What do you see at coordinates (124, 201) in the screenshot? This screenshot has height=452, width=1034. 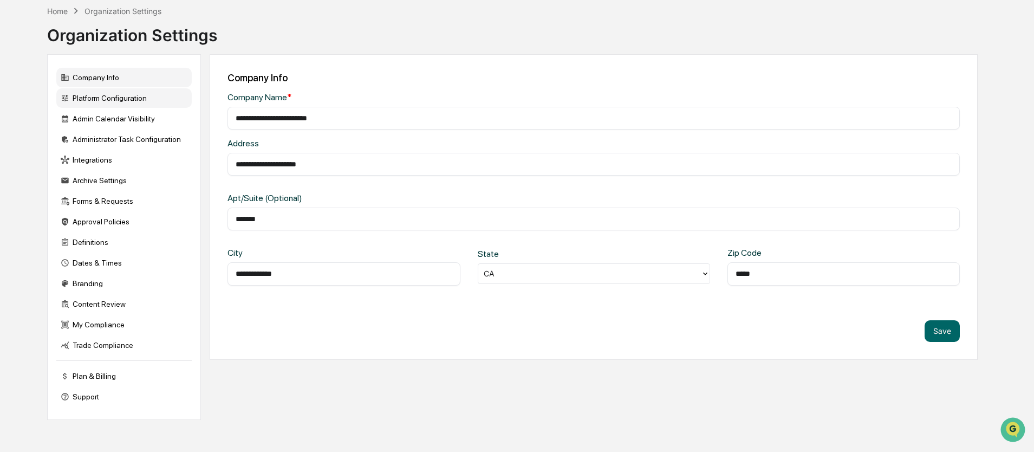 I see `div: Forms & Requests` at bounding box center [124, 201].